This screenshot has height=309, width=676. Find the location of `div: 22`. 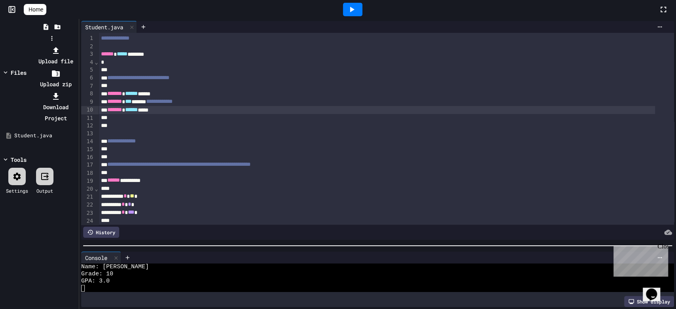

div: 22 is located at coordinates (87, 205).